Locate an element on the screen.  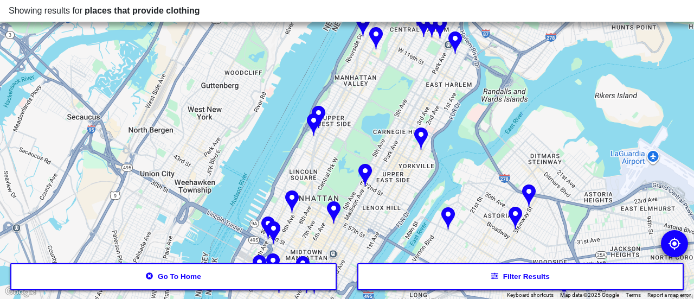
button: Filter results is located at coordinates (520, 276).